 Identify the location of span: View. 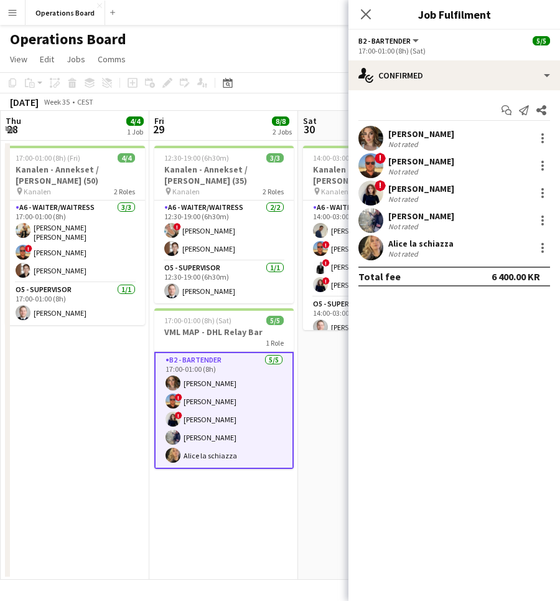
(19, 59).